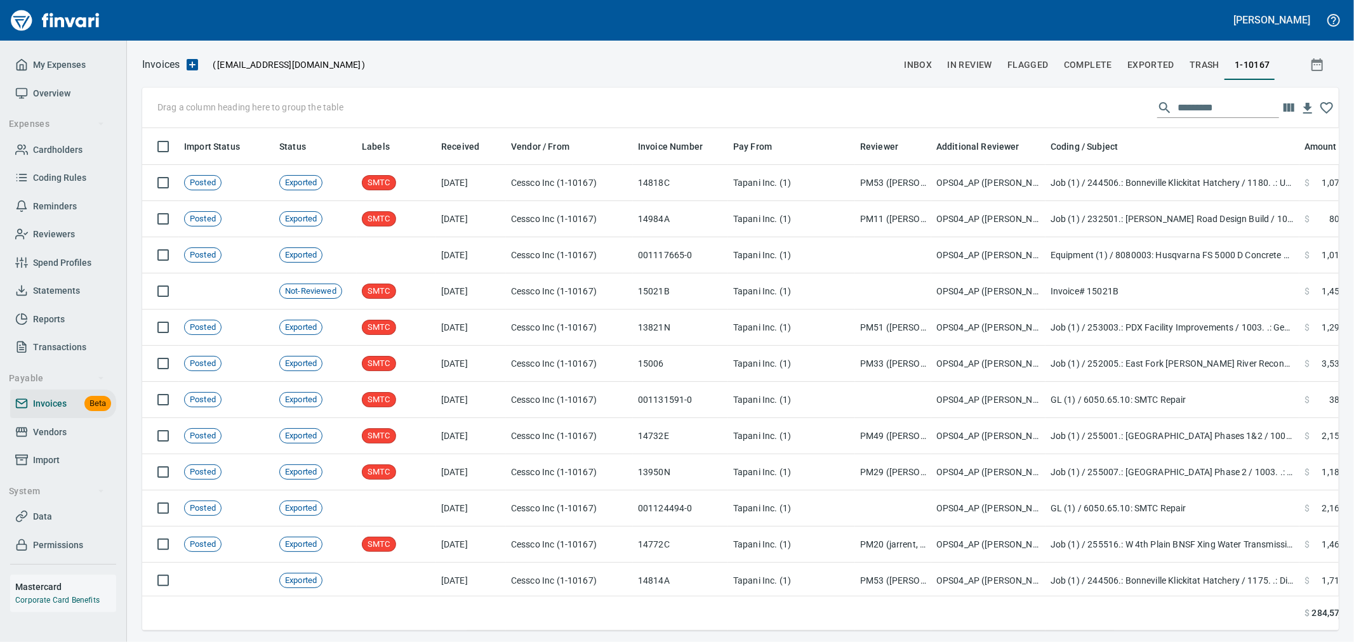 Image resolution: width=1354 pixels, height=642 pixels. I want to click on a: My Expenses, so click(63, 65).